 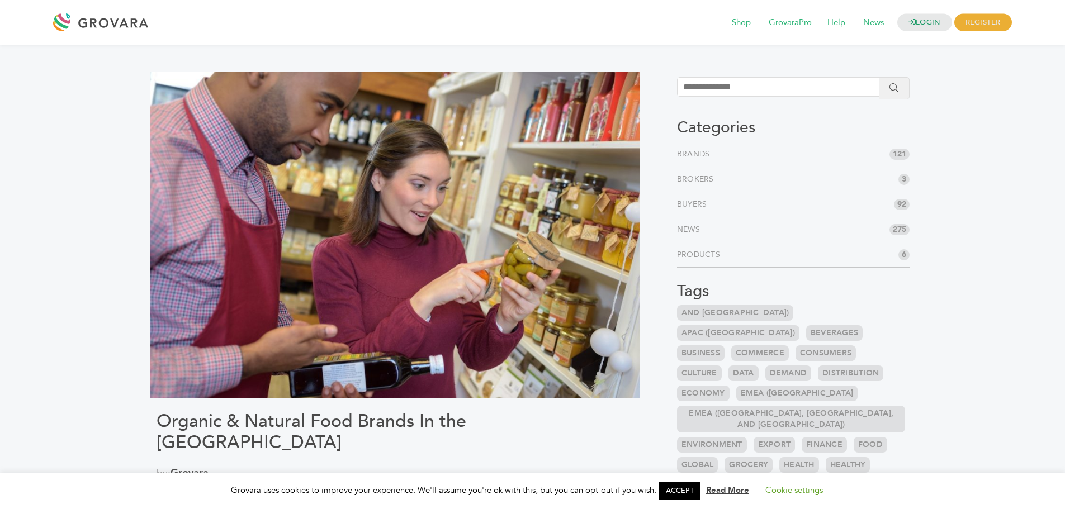 What do you see at coordinates (848, 465) in the screenshot?
I see `a: Healthy` at bounding box center [848, 465].